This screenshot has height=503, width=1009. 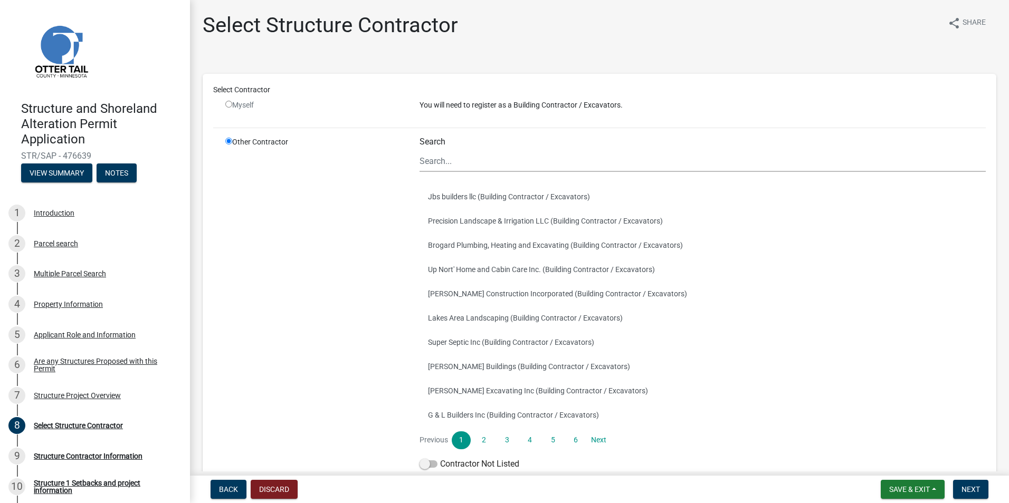 What do you see at coordinates (702, 105) in the screenshot?
I see `p: You will need to register as a Building Contractor / Excavators.` at bounding box center [702, 105].